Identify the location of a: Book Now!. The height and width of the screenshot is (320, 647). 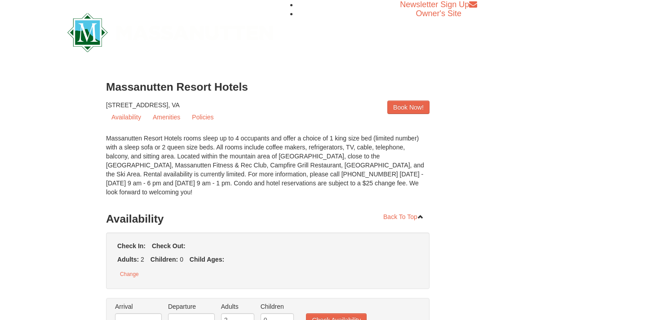
(408, 107).